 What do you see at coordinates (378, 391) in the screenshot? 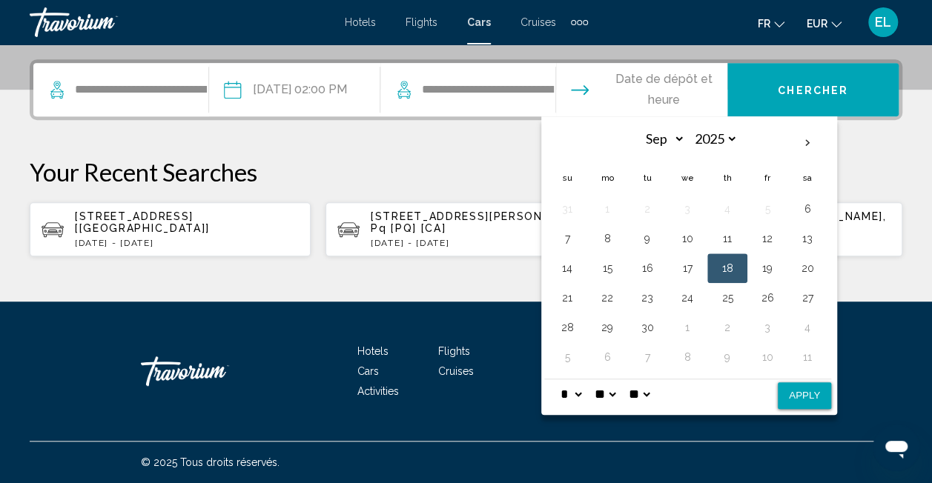
I see `a: Activities` at bounding box center [378, 391].